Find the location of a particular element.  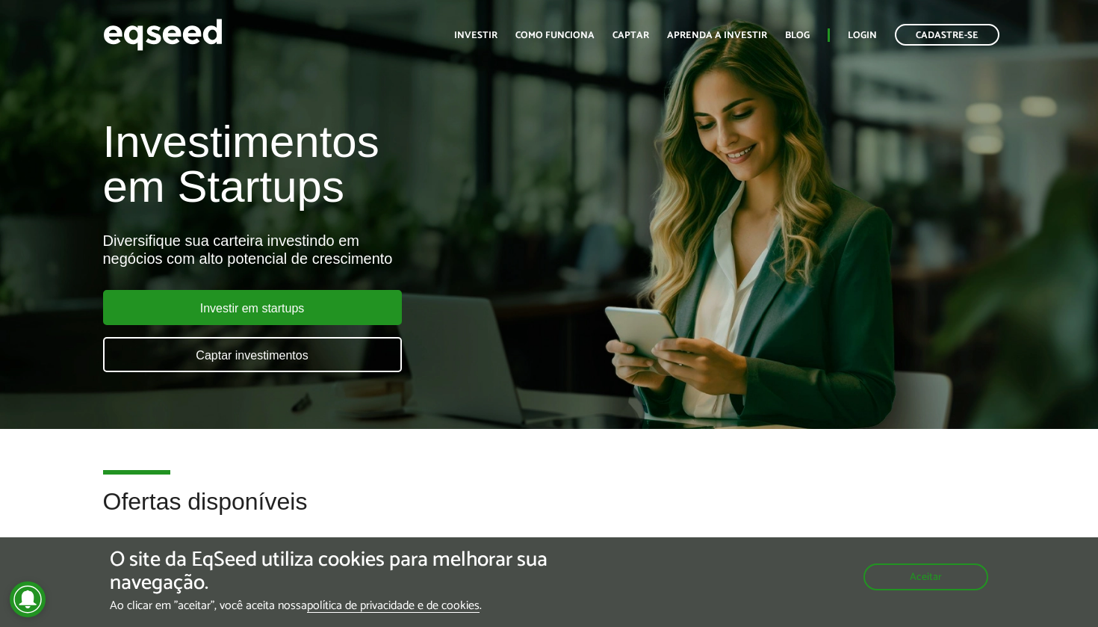

p: Ao clicar em "aceitar", você aceita nossa . is located at coordinates (374, 605).